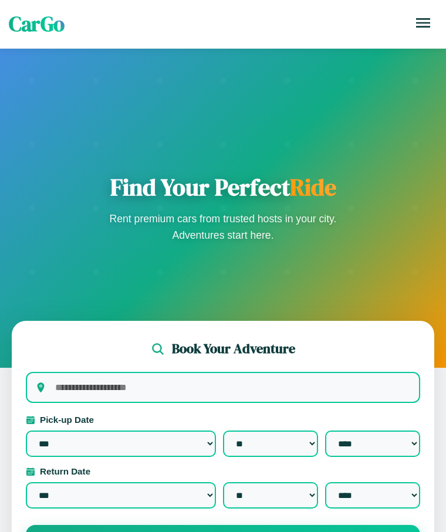  I want to click on span: Ride, so click(313, 187).